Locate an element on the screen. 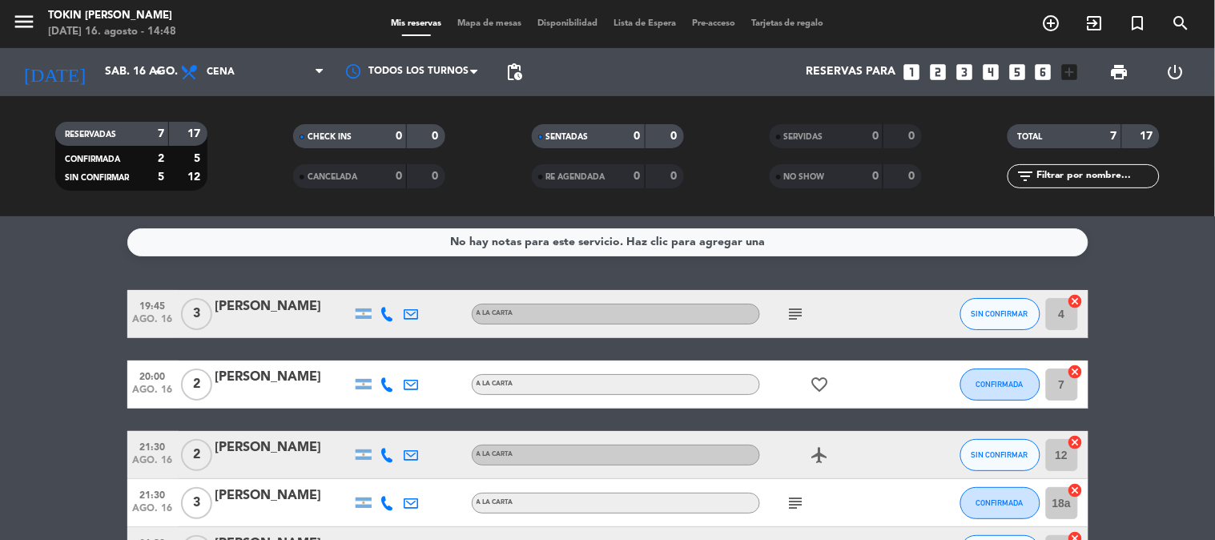 The width and height of the screenshot is (1215, 540). span: Mis reservas is located at coordinates (416, 23).